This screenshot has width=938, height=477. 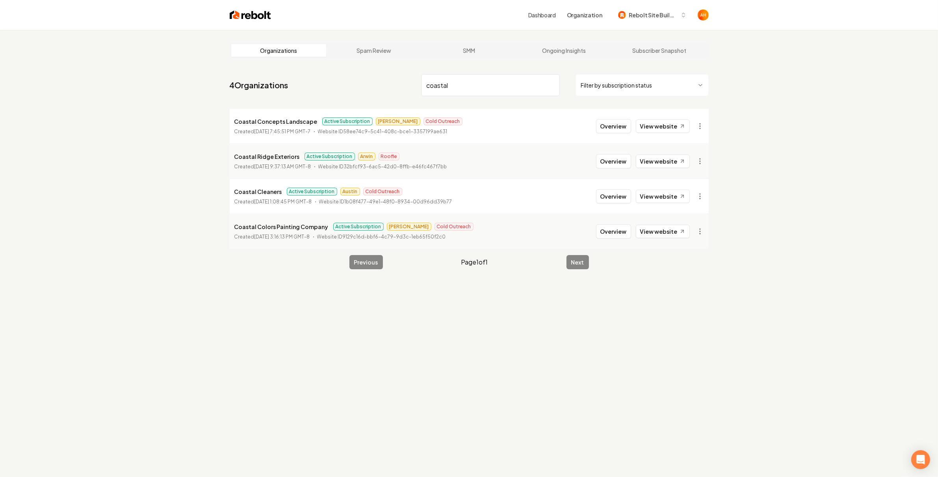 I want to click on a: Spam Review, so click(x=374, y=50).